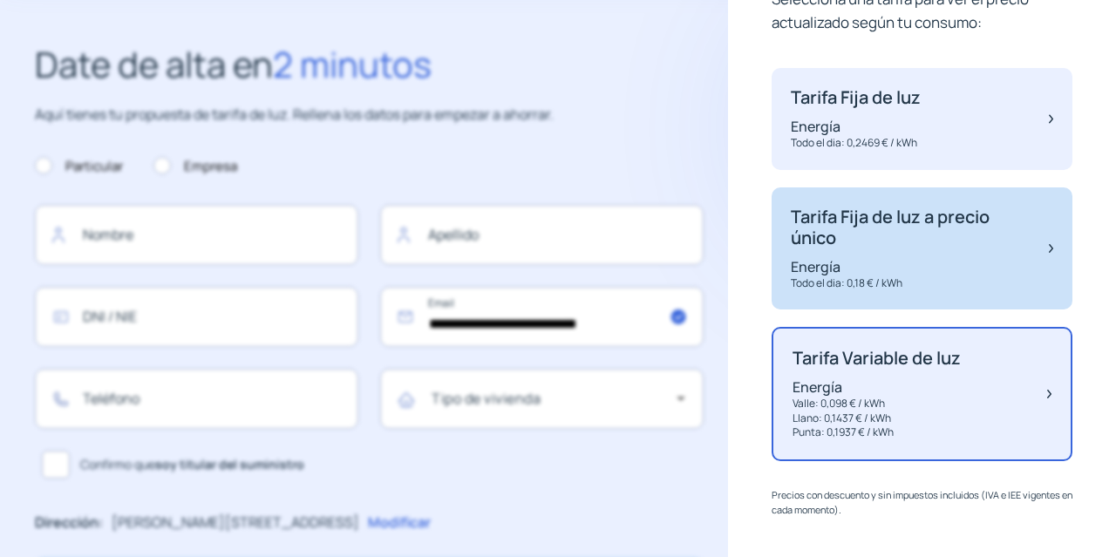 Image resolution: width=1116 pixels, height=557 pixels. I want to click on b: soy titular del suministro, so click(229, 464).